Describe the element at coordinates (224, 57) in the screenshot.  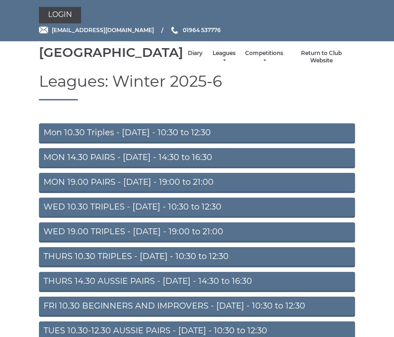
I see `a: Leagues` at that location.